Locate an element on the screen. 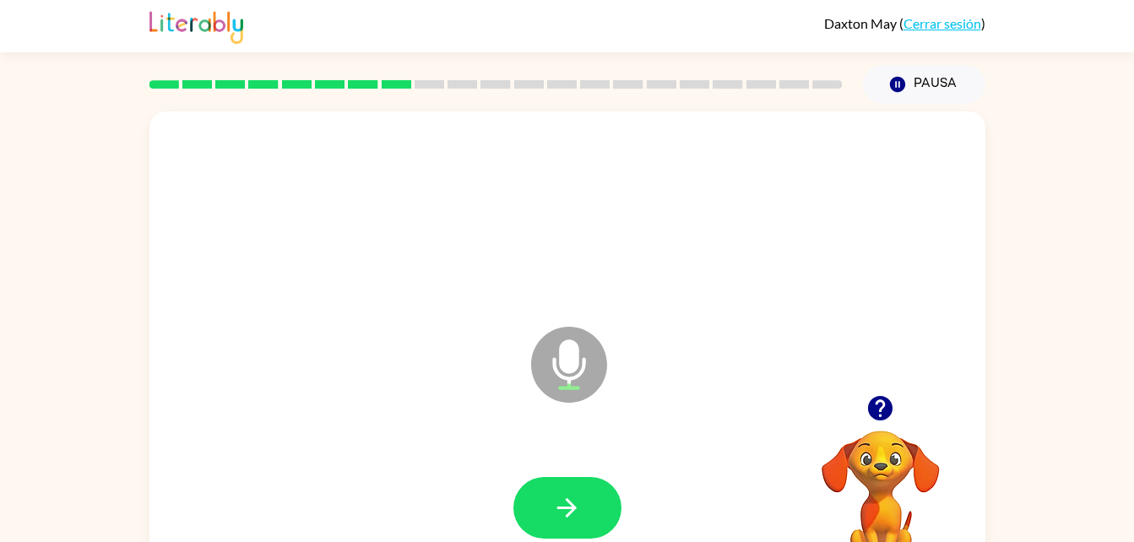 Image resolution: width=1134 pixels, height=542 pixels. a: Cerrar sesión is located at coordinates (942, 23).